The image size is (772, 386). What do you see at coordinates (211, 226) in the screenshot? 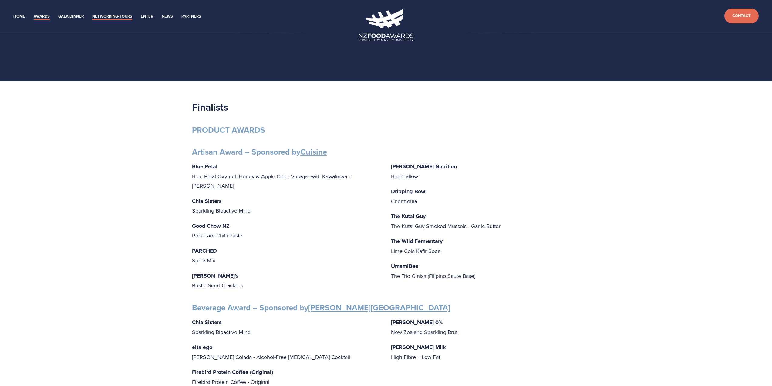
I see `strong: Good Chow NZ` at bounding box center [211, 226].